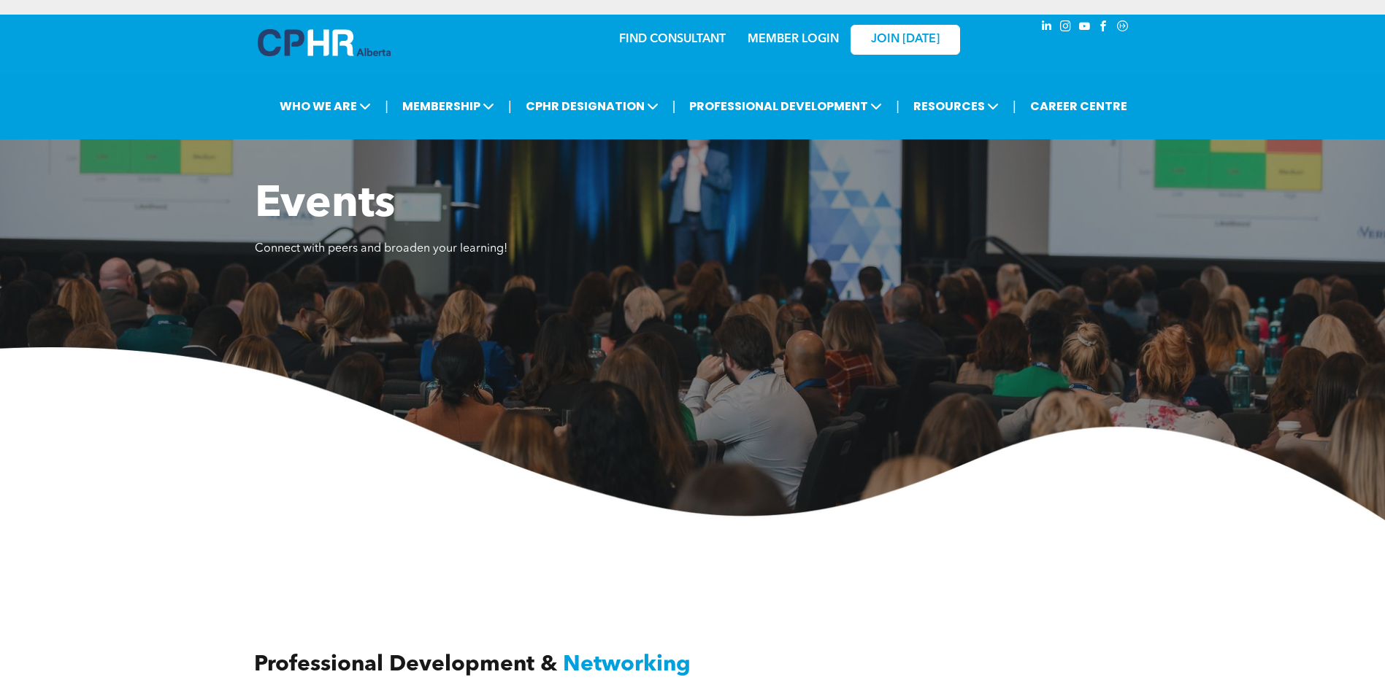 This screenshot has height=696, width=1385. I want to click on img: A blue and white logo for cp alberta, so click(324, 42).